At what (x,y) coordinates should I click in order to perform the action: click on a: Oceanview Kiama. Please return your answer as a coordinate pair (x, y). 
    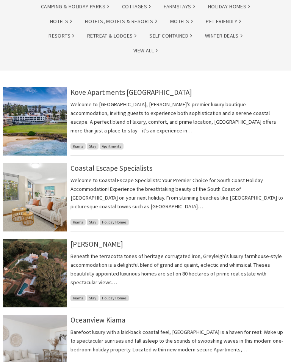
    Looking at the image, I should click on (98, 320).